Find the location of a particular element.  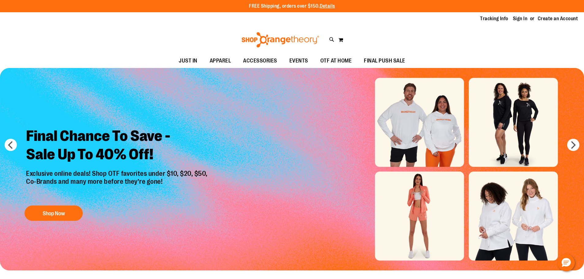

a: Details is located at coordinates (327, 6).